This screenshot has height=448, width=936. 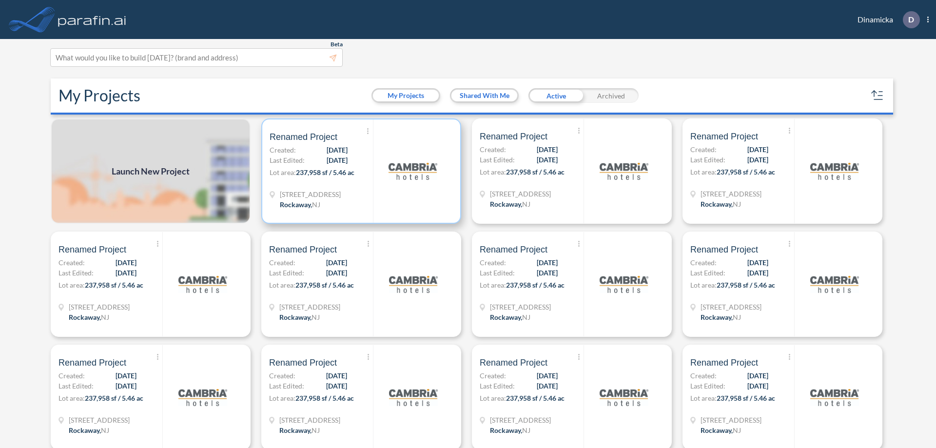 What do you see at coordinates (556, 96) in the screenshot?
I see `div: Active` at bounding box center [556, 96].